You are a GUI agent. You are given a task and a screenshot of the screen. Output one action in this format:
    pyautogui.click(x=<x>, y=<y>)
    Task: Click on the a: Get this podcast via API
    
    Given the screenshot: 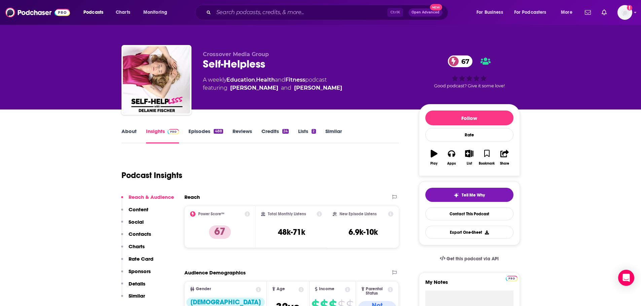 What is the action you would take?
    pyautogui.click(x=469, y=259)
    